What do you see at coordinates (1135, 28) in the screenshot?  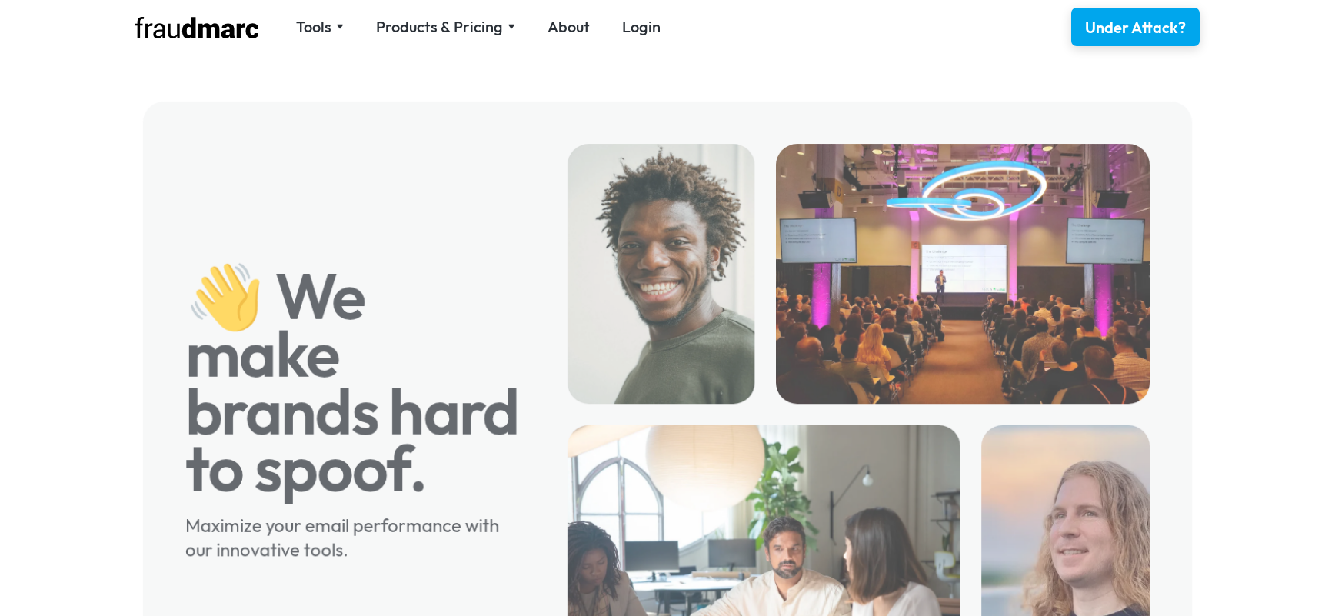 I see `div: Under Attack?` at bounding box center [1135, 28].